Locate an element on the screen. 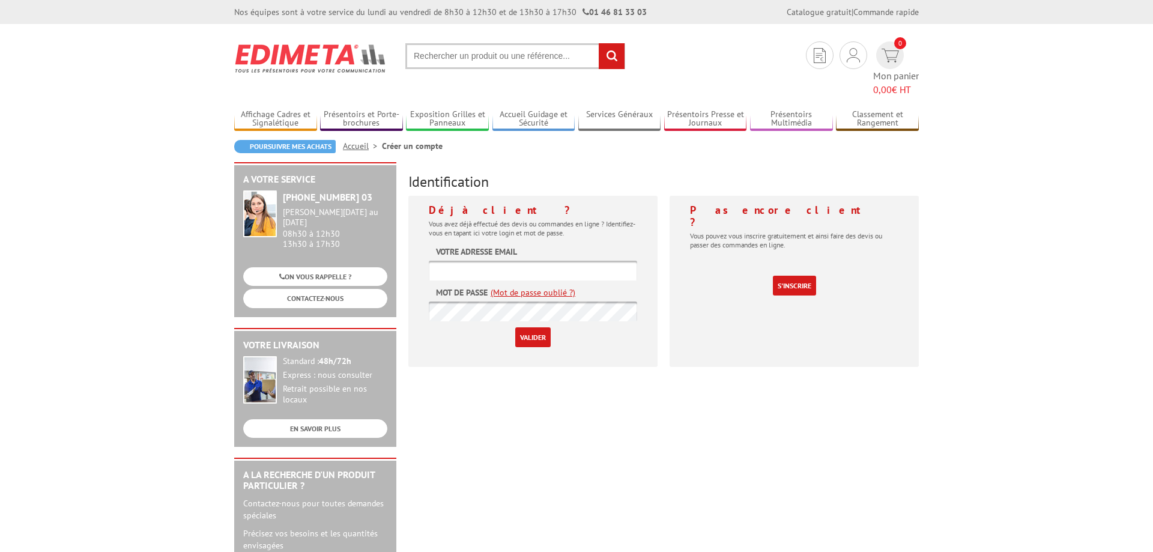  h4: Pas encore client ? is located at coordinates (794, 216).